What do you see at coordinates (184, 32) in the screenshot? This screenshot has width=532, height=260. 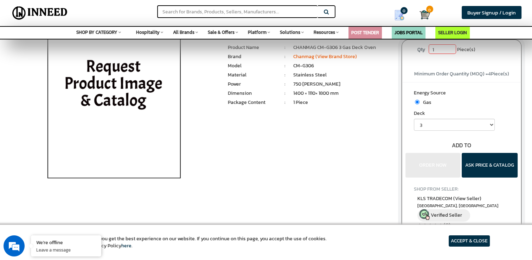 I see `span: All Brands` at bounding box center [184, 32].